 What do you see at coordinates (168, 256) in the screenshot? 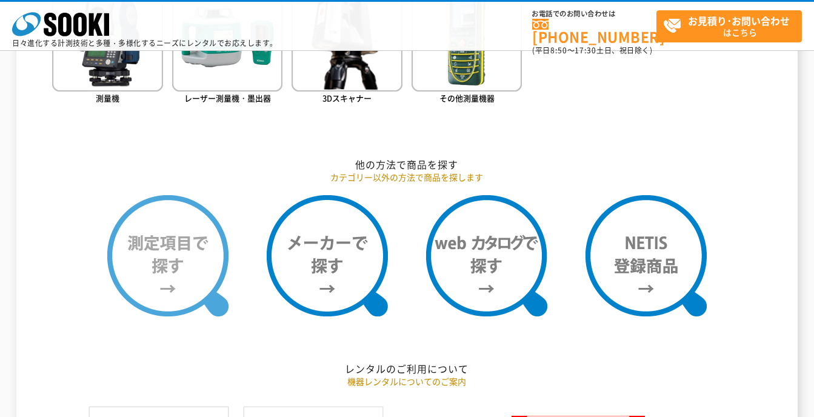
I see `img: 測定項目で探す` at bounding box center [168, 256].